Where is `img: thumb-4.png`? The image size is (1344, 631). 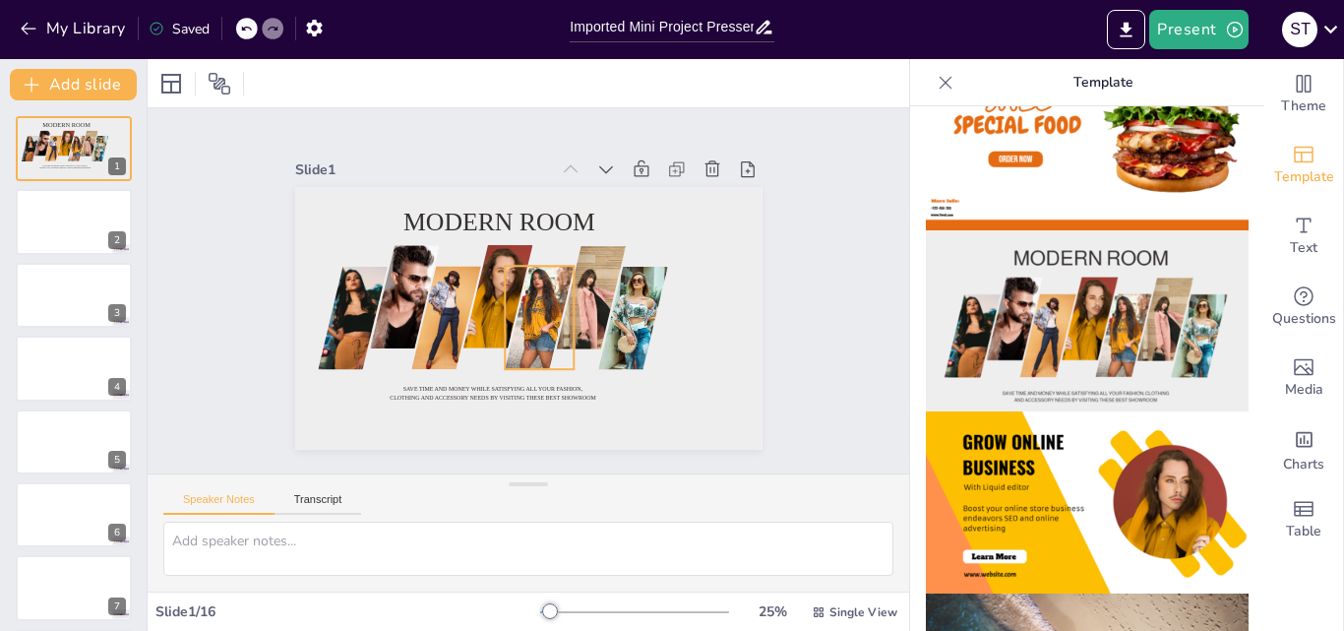 img: thumb-4.png is located at coordinates (1087, 502).